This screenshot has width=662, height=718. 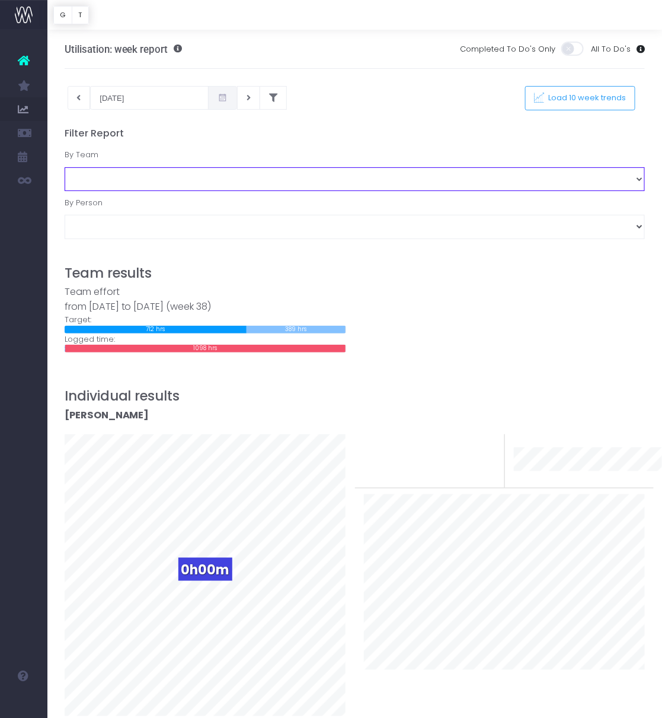 What do you see at coordinates (508, 49) in the screenshot?
I see `span: Completed To Do's Only` at bounding box center [508, 49].